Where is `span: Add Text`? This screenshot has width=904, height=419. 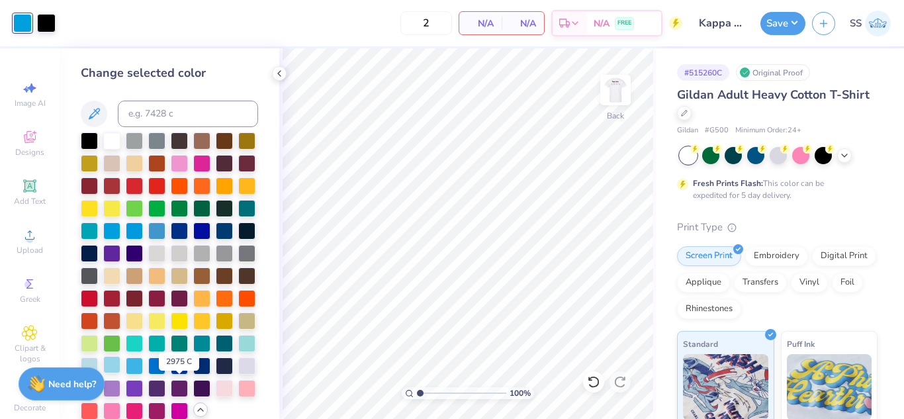
span: Add Text is located at coordinates (30, 201).